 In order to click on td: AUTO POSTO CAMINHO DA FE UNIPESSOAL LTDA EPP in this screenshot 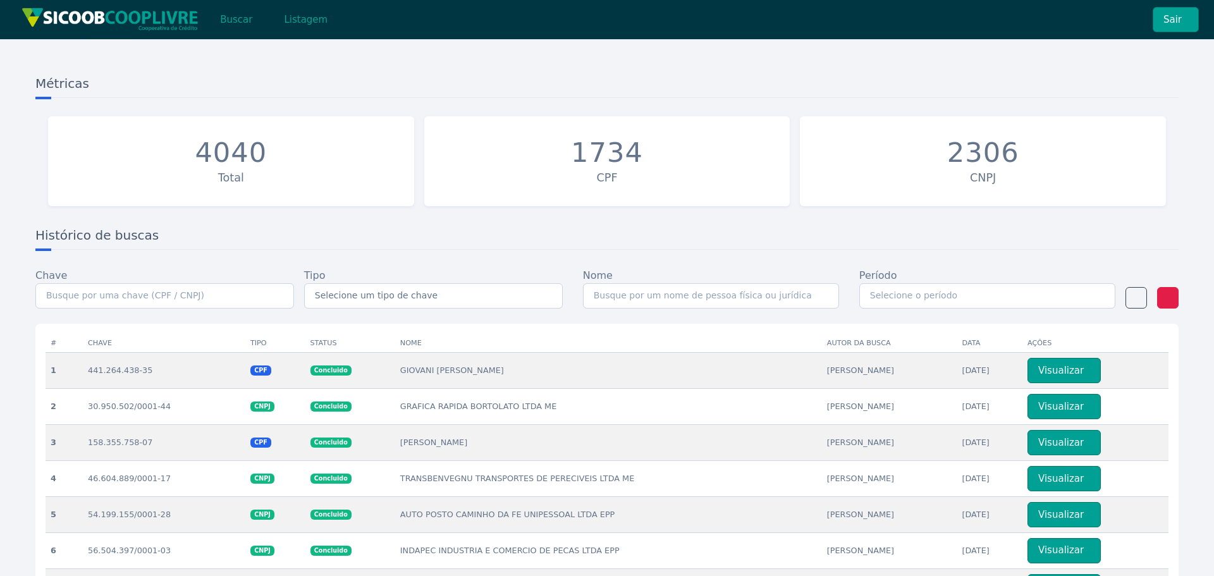, I will do `click(608, 514)`.